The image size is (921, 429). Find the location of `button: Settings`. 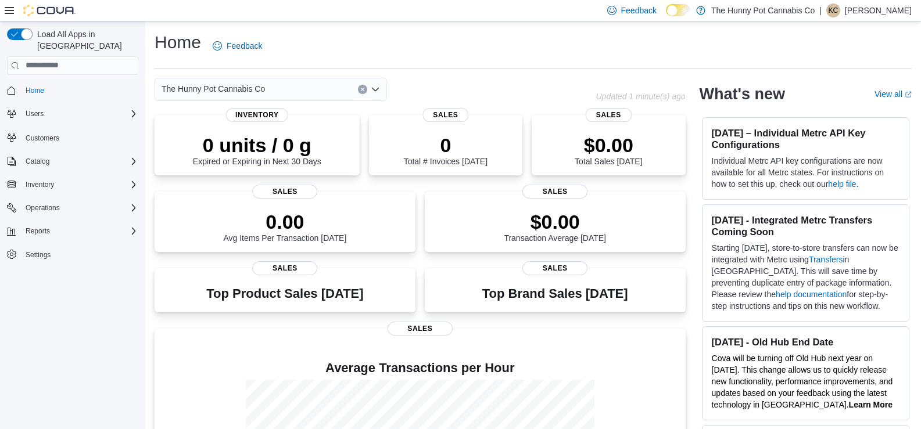

button: Settings is located at coordinates (73, 255).